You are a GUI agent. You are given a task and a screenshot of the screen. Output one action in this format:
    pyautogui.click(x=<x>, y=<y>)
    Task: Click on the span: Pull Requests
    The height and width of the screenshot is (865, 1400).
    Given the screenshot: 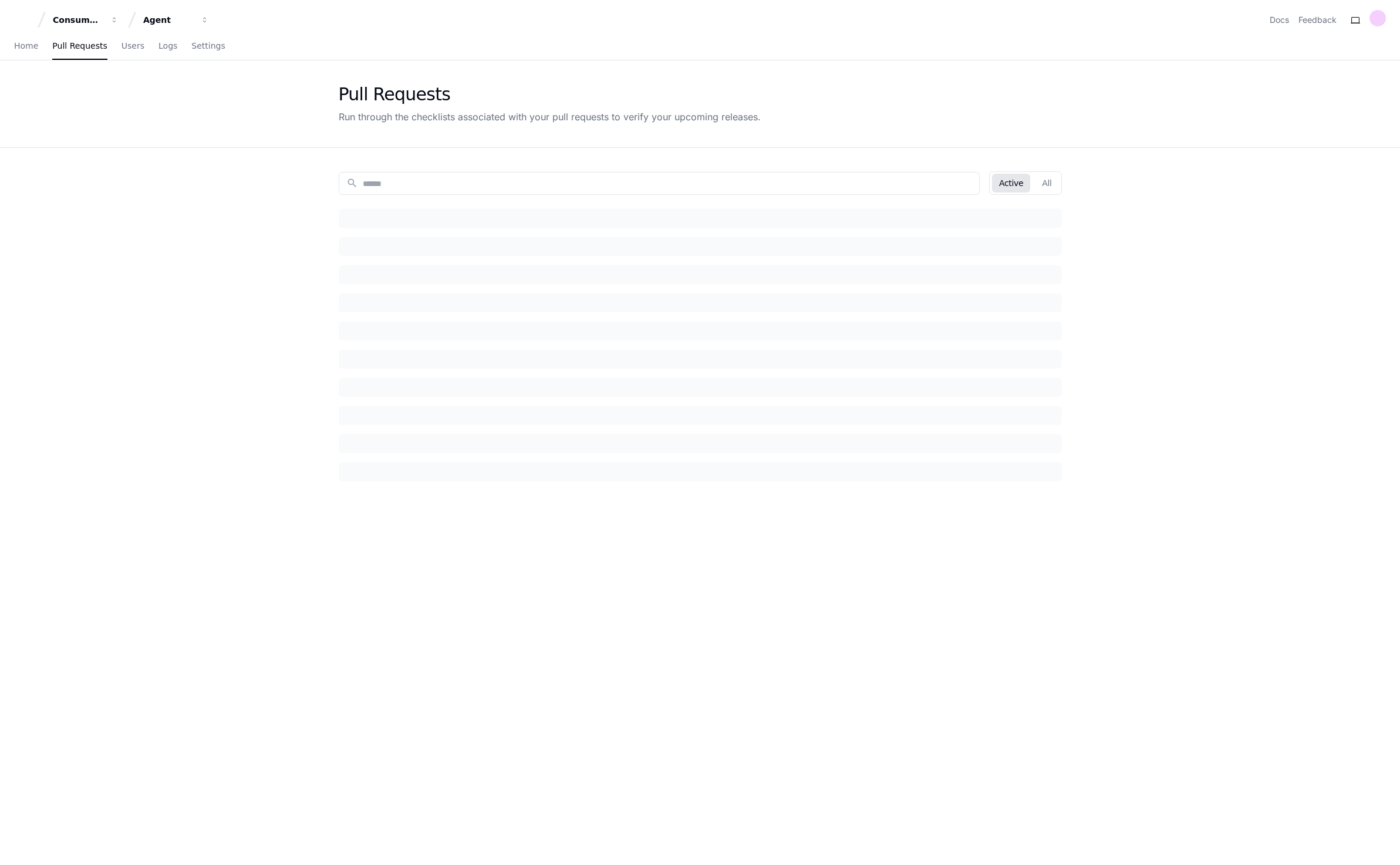 What is the action you would take?
    pyautogui.click(x=79, y=46)
    